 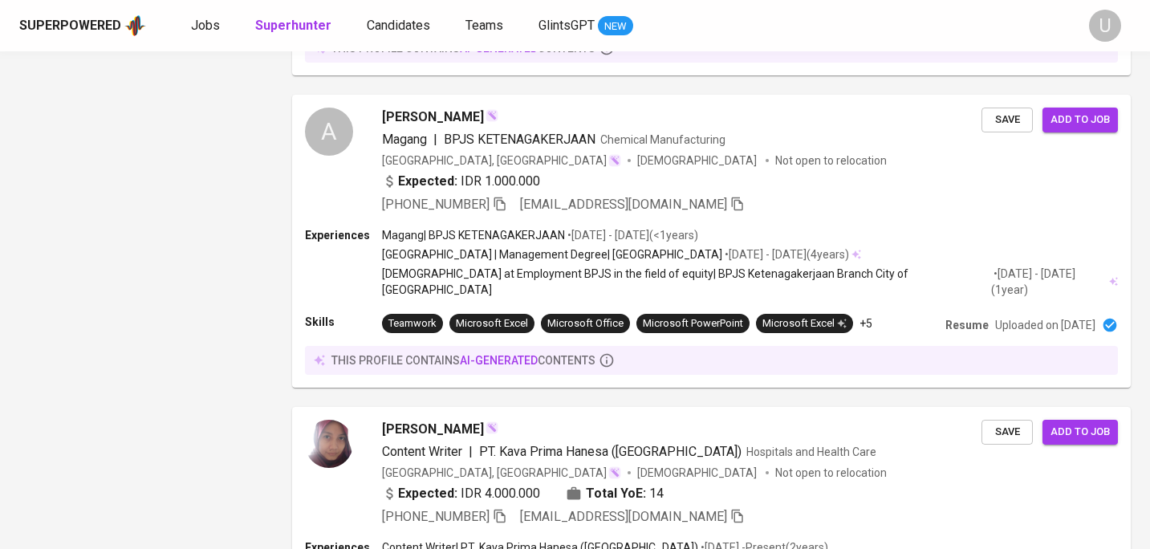 I want to click on a: Superhunter, so click(x=295, y=26).